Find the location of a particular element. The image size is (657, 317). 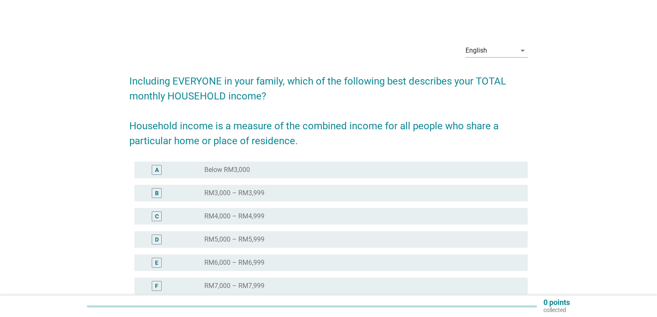

p: collected is located at coordinates (557, 310).